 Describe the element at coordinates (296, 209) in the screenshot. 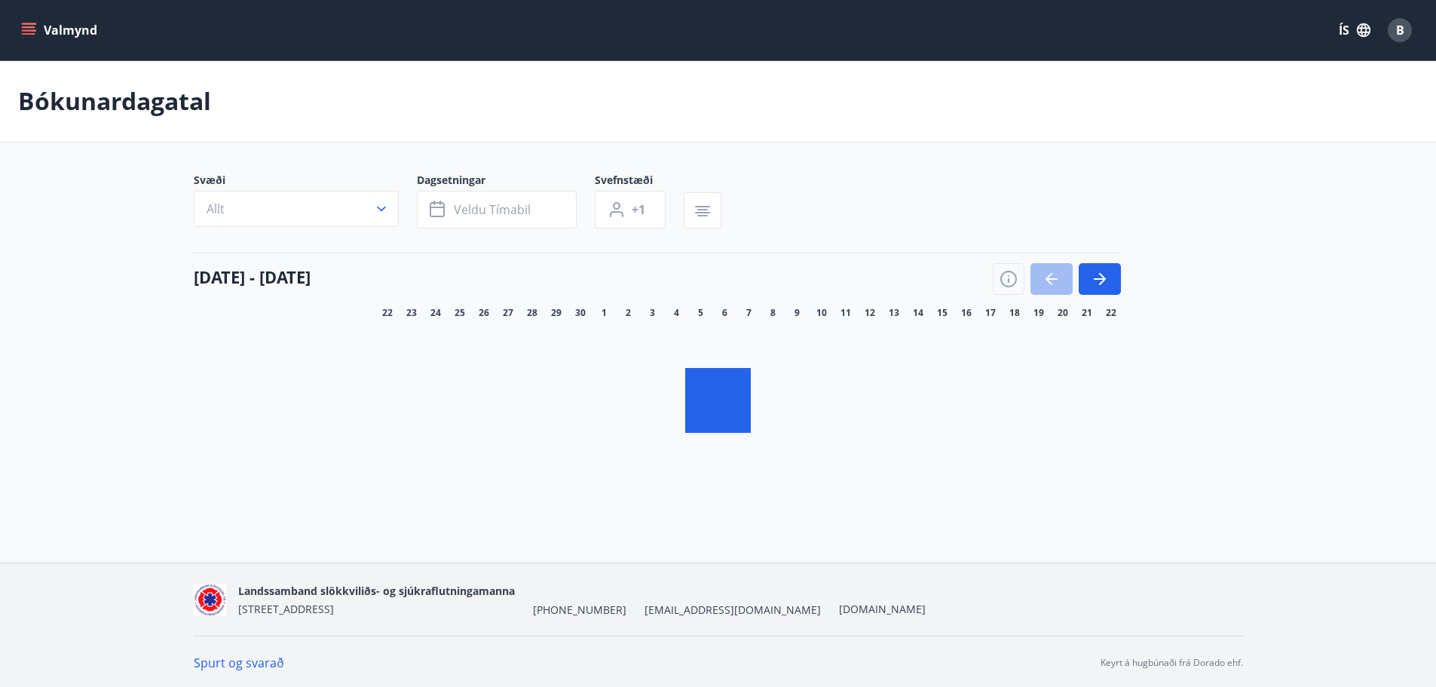

I see `button: Allt` at that location.